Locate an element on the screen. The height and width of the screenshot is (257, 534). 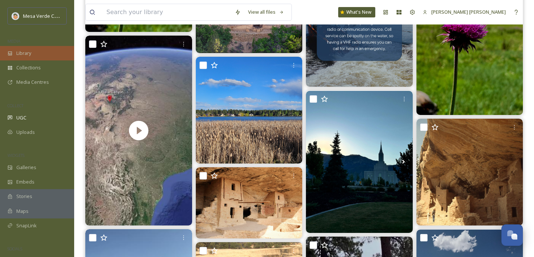
img: thumbnail is located at coordinates (139, 131).